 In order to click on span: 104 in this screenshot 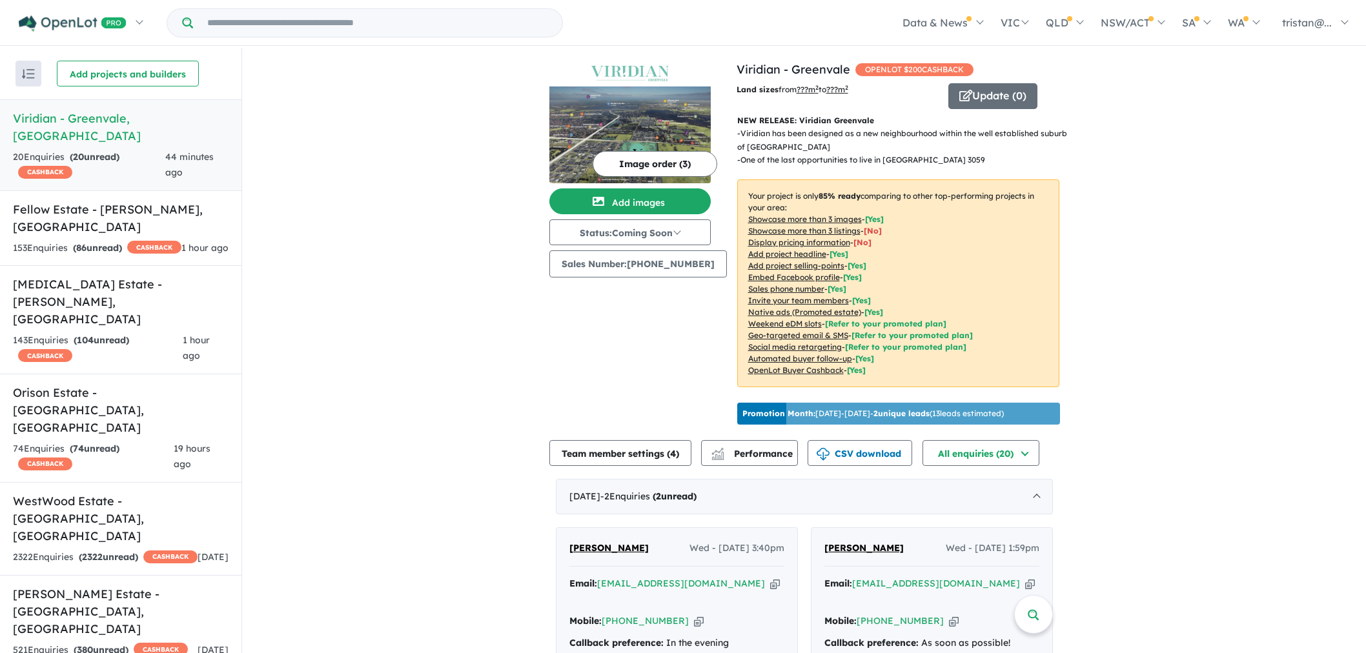, I will do `click(85, 340)`.